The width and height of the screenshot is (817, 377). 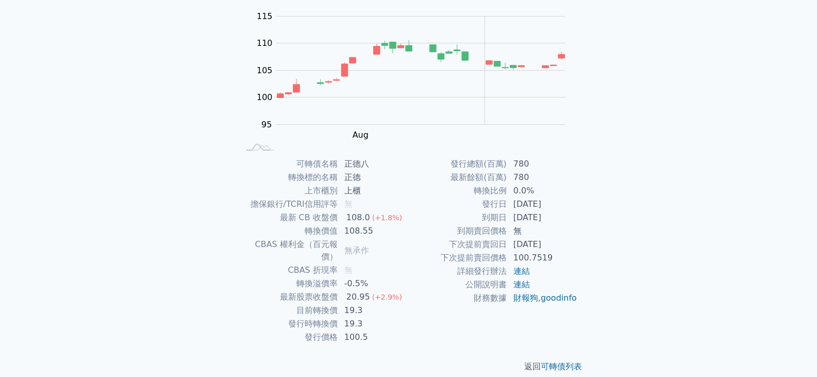 I want to click on tspan: 100, so click(x=264, y=97).